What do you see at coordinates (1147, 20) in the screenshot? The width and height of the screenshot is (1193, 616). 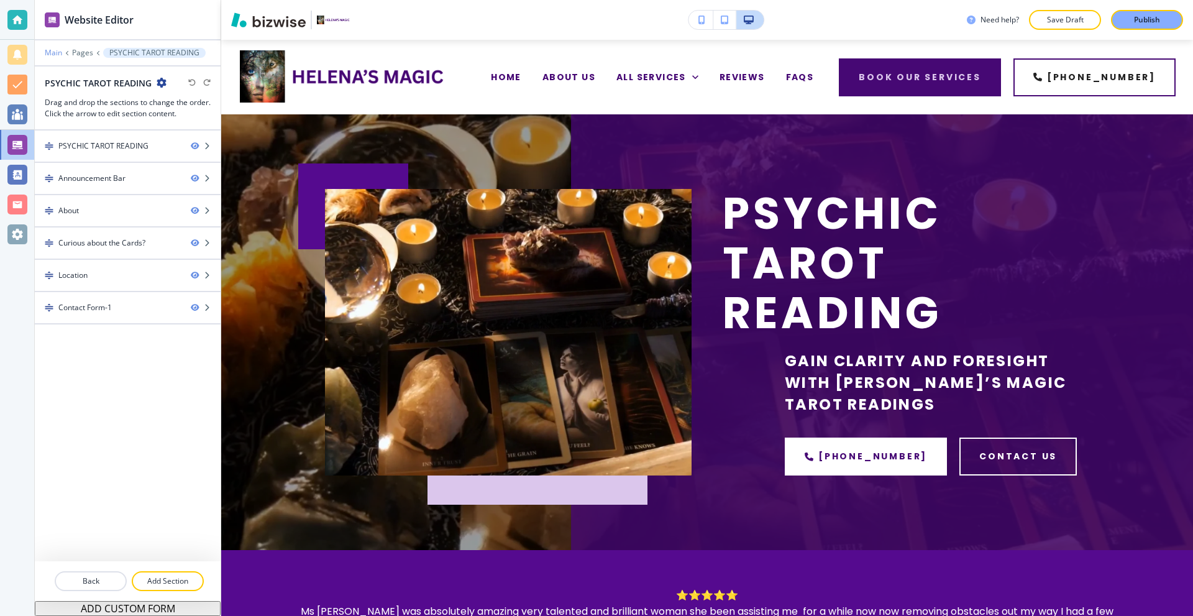 I see `button: Publish` at bounding box center [1147, 20].